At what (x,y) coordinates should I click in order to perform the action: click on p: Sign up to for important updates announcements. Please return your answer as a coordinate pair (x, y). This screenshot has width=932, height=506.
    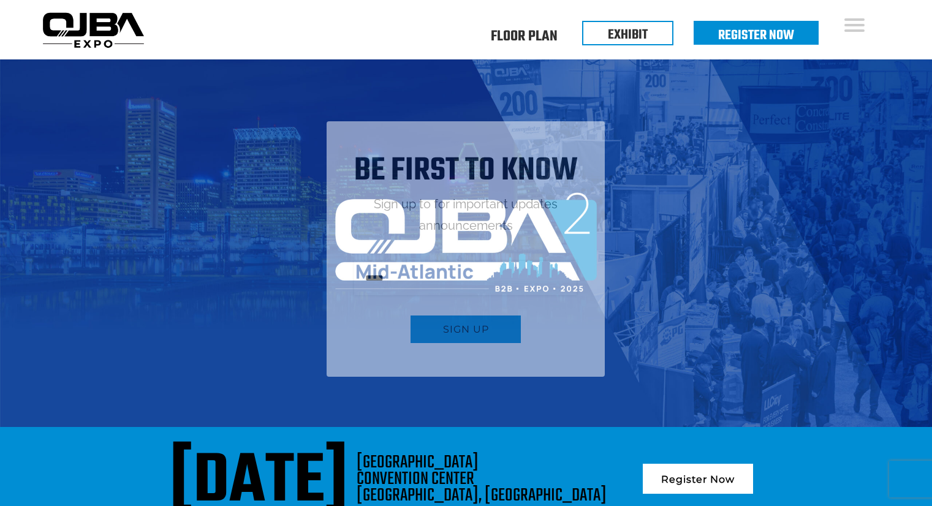
    Looking at the image, I should click on (465, 215).